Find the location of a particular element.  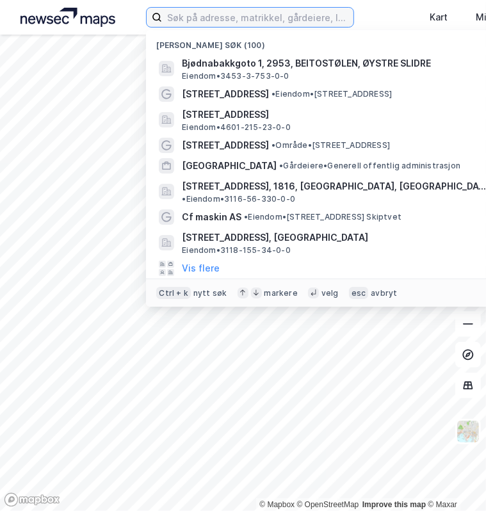

span: Eiendom • 3116-56-330-0-0 is located at coordinates (238, 199).